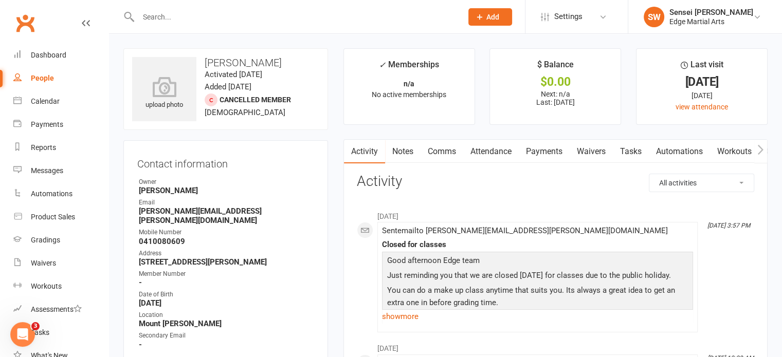 This screenshot has height=357, width=782. Describe the element at coordinates (61, 148) in the screenshot. I see `a: Reports` at that location.